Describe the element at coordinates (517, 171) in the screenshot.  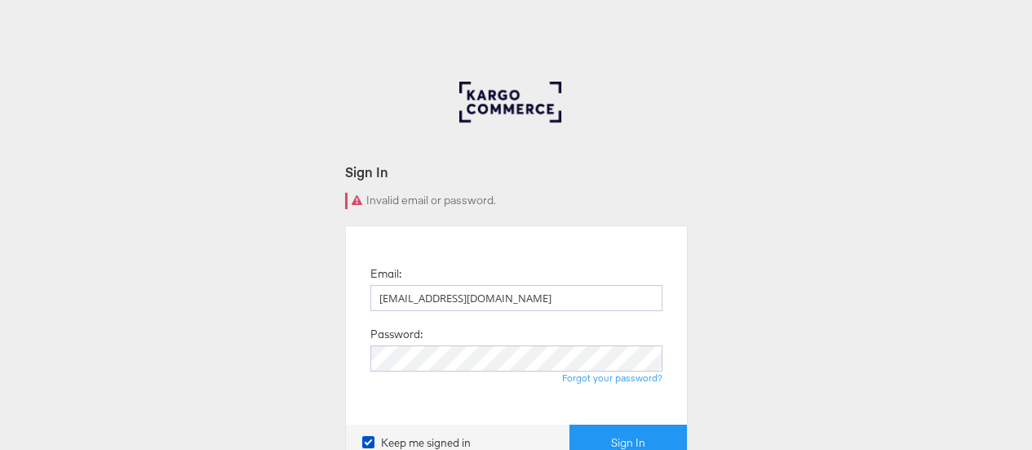
I see `div: Sign In` at that location.